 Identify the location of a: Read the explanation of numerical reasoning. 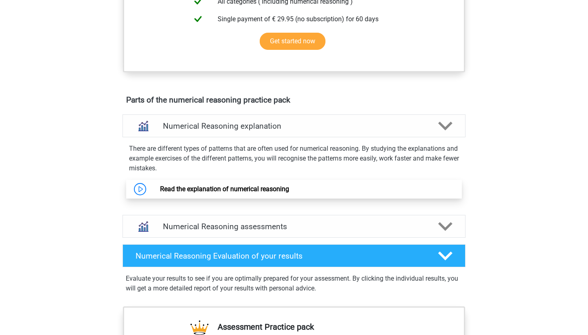
(225, 189).